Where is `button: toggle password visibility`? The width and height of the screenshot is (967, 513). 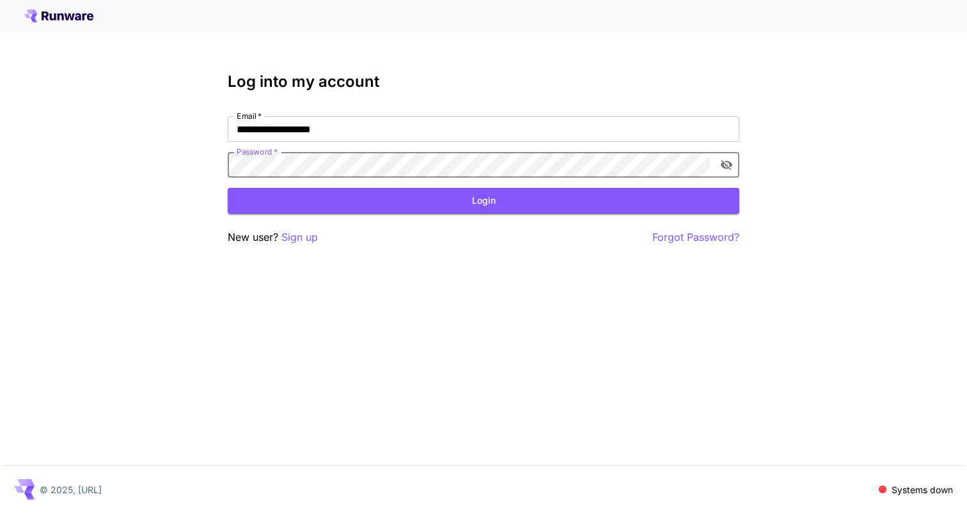 button: toggle password visibility is located at coordinates (726, 165).